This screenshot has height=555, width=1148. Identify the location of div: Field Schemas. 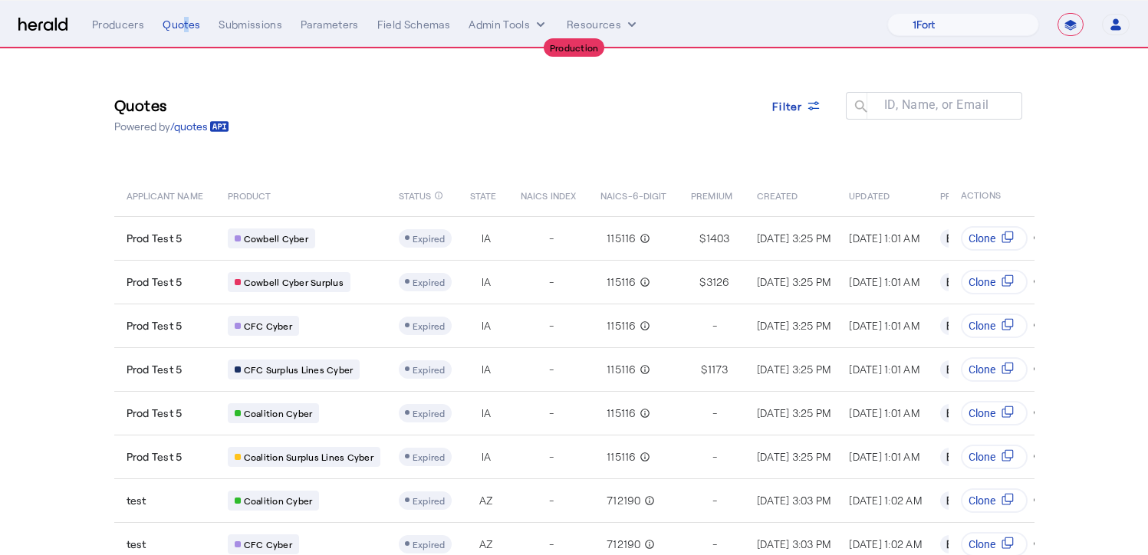
(414, 25).